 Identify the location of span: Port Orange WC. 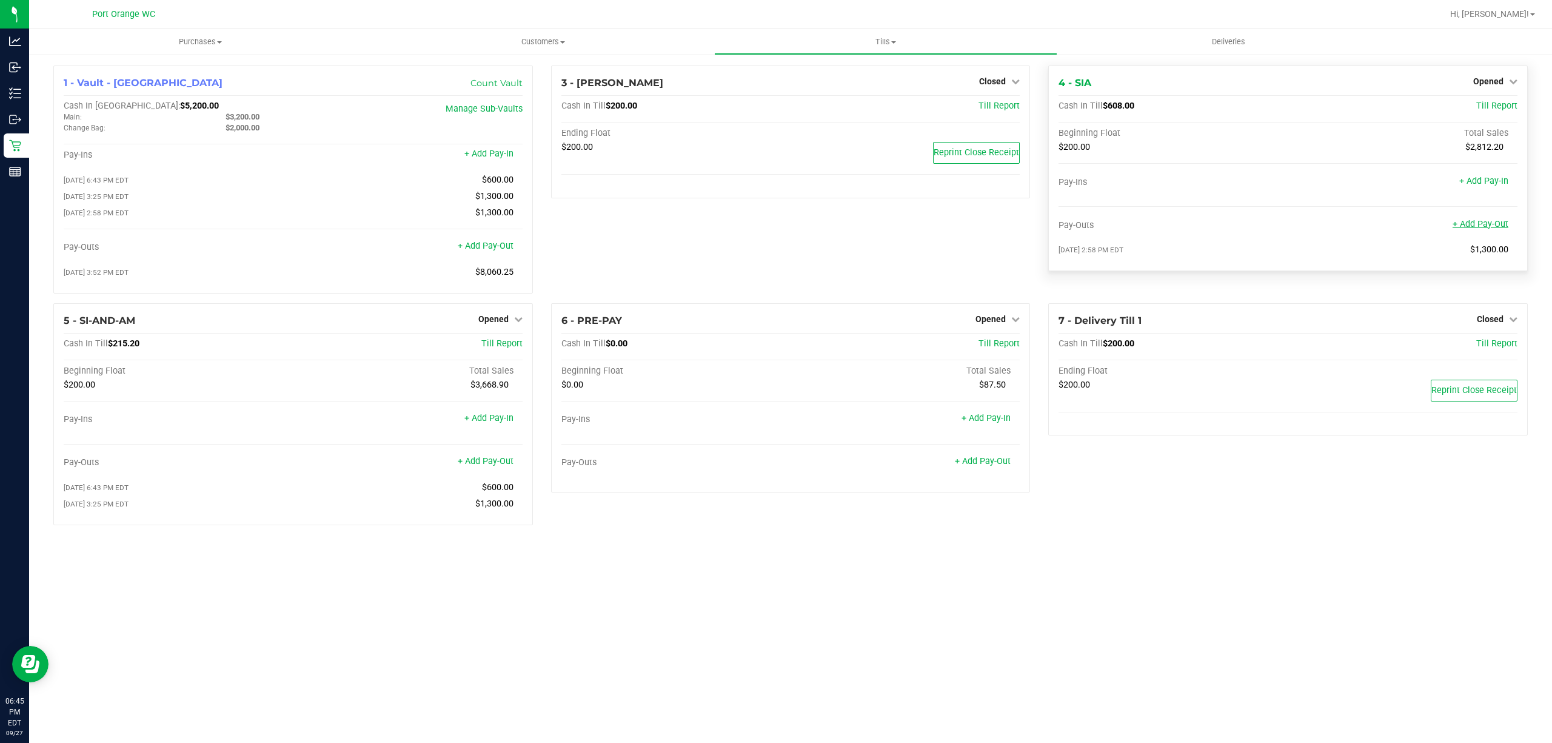
(124, 14).